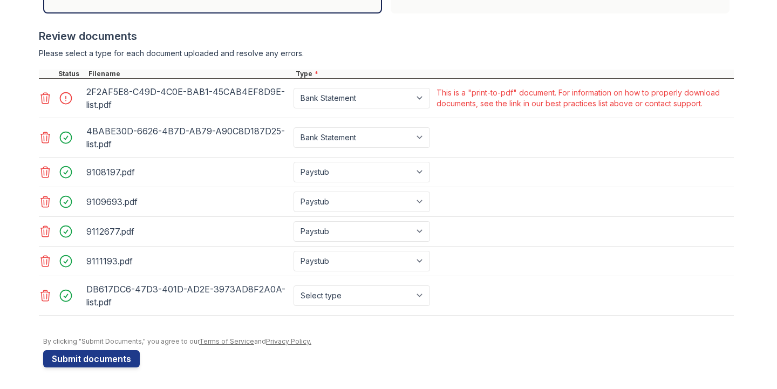 The width and height of the screenshot is (777, 389). What do you see at coordinates (386, 36) in the screenshot?
I see `div: Review documents` at bounding box center [386, 36].